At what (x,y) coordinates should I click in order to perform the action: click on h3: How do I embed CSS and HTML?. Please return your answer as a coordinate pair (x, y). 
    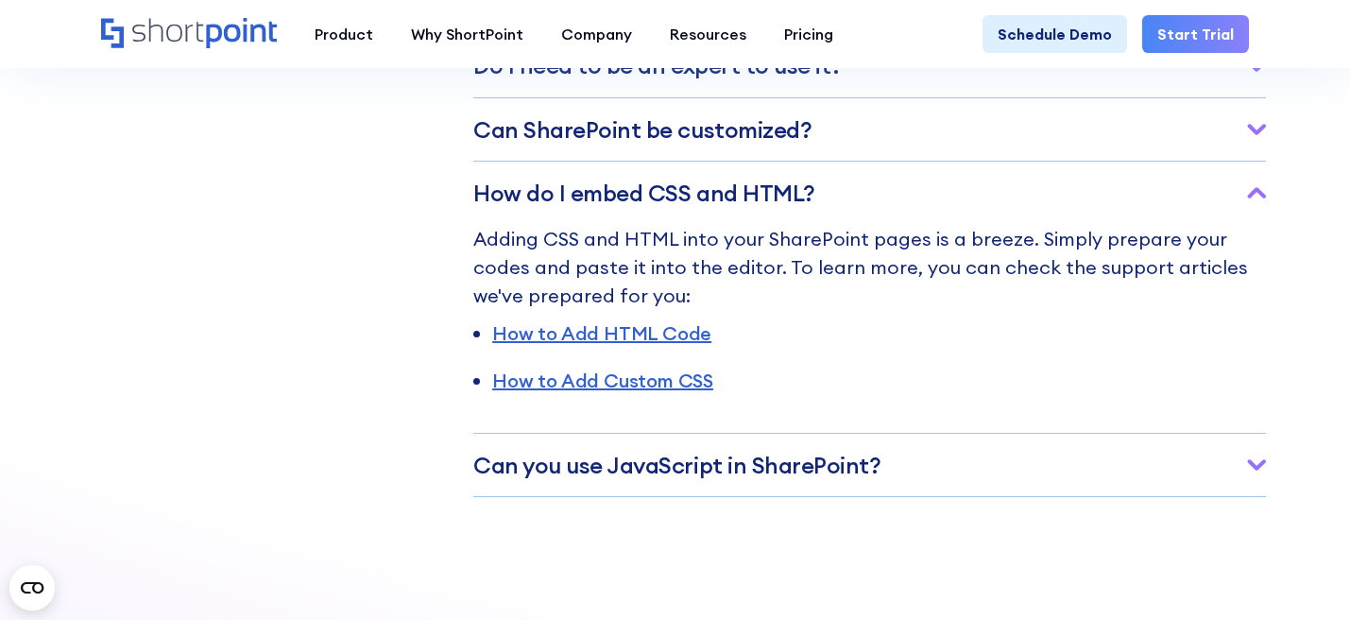
    Looking at the image, I should click on (644, 193).